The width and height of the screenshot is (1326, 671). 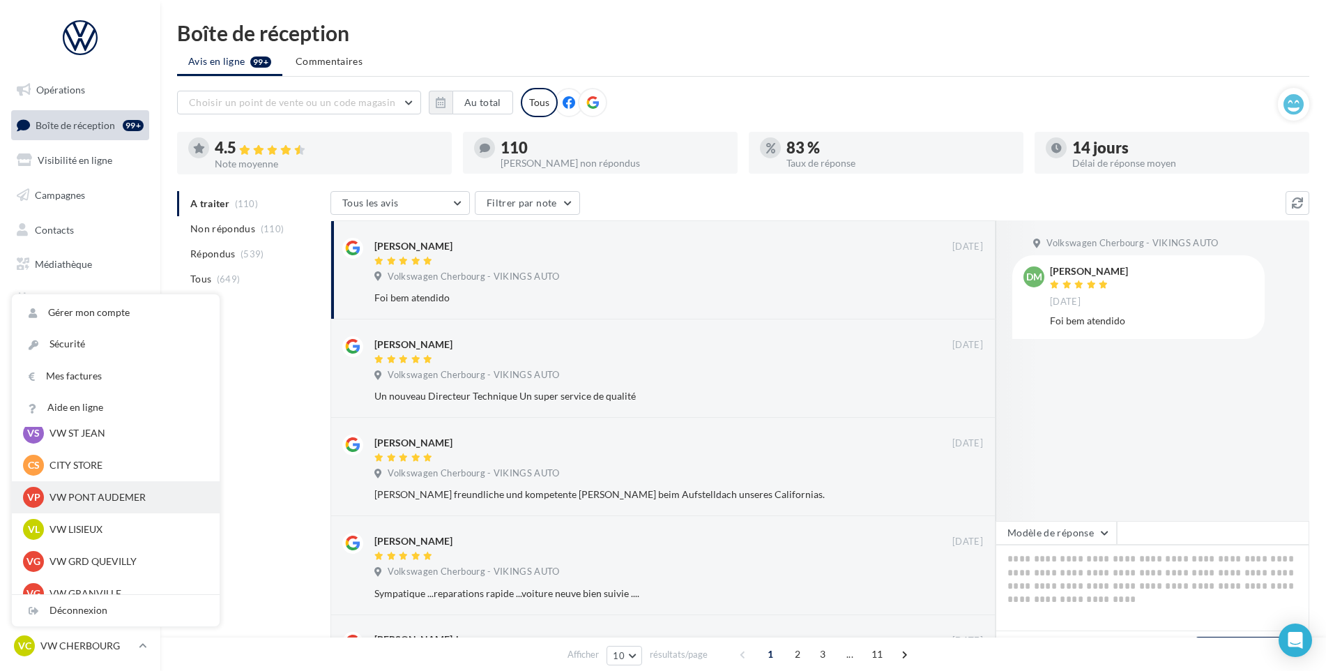 What do you see at coordinates (633, 593) in the screenshot?
I see `div: Sympatique ...reparations rapide ...voiture neuve bien suivie ....` at bounding box center [633, 593].